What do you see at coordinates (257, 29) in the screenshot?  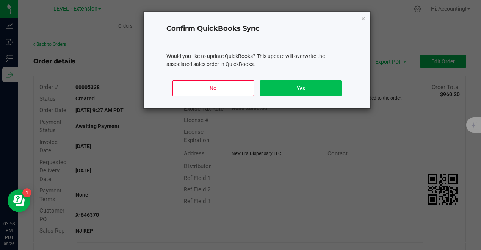 I see `h4: Confirm QuickBooks Sync` at bounding box center [257, 29].